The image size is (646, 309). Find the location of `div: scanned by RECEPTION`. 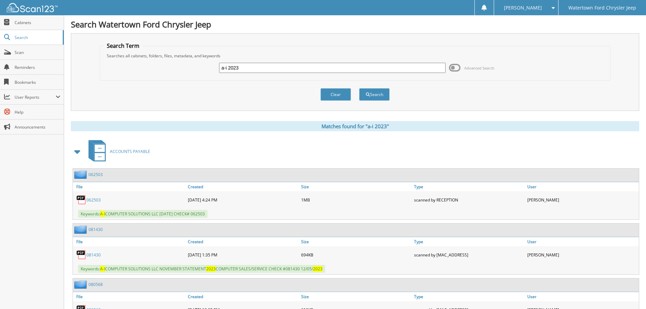

div: scanned by RECEPTION is located at coordinates (469, 200).